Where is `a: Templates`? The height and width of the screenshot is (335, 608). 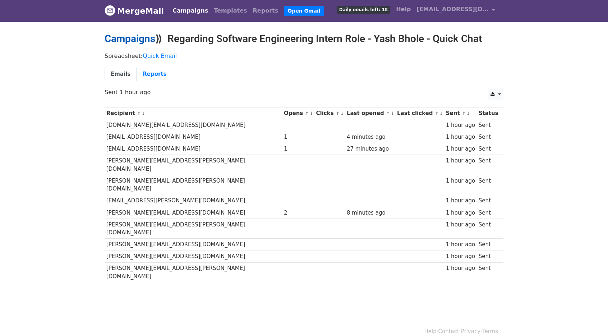 a: Templates is located at coordinates (230, 11).